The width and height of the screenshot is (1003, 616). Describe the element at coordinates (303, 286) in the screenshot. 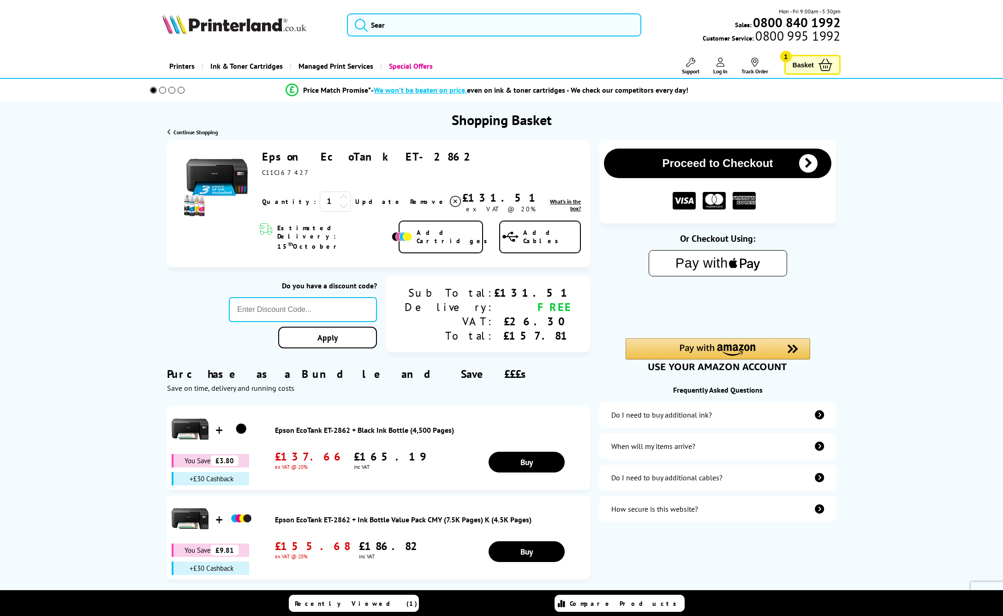

I see `div: Do you have a discount code?` at that location.